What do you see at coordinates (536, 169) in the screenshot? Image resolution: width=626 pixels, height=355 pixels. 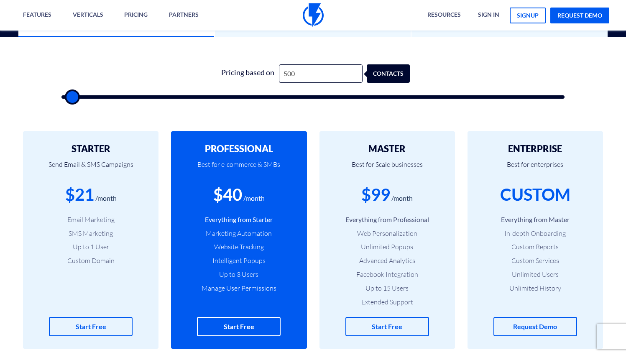 I see `p: Best for enterprises` at bounding box center [536, 169].